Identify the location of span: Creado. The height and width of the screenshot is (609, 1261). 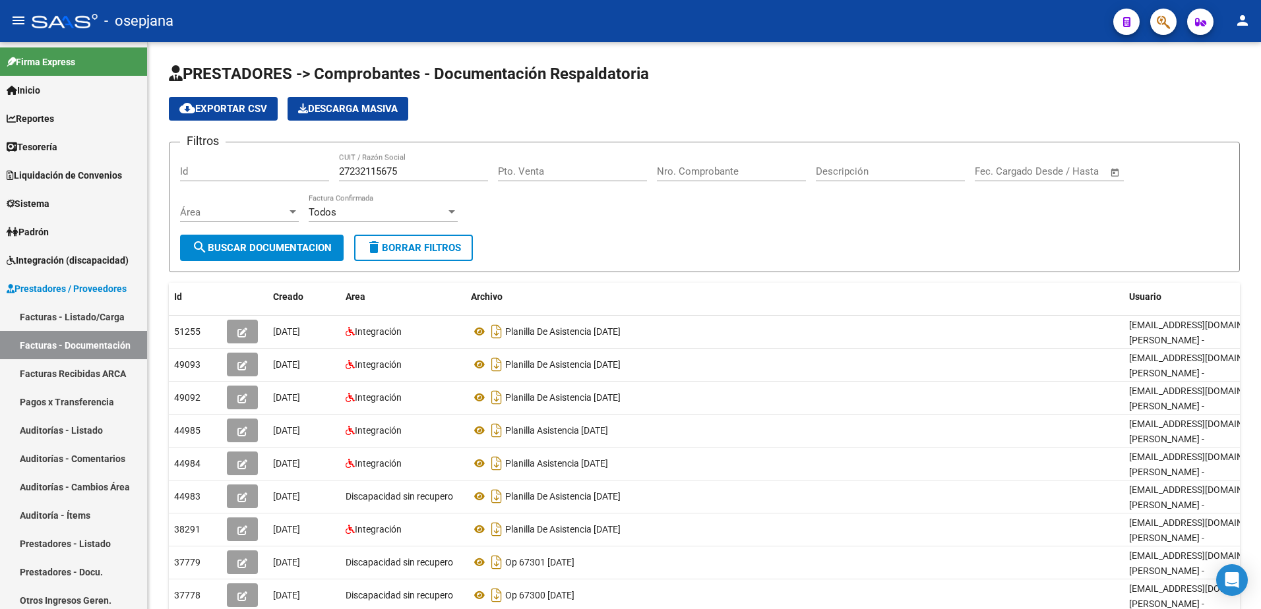
(288, 297).